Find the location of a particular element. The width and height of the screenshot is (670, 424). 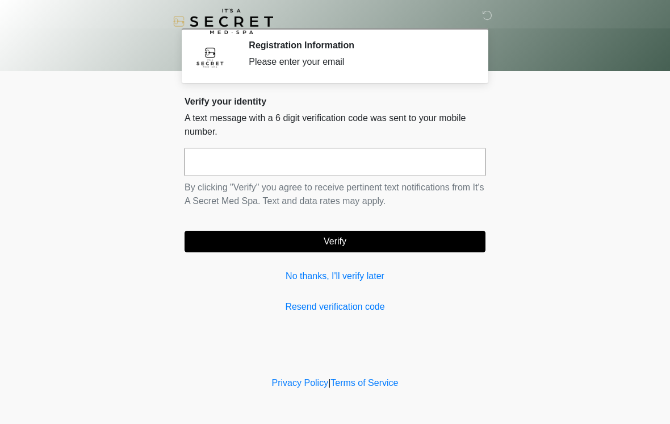

button: Verify is located at coordinates (335, 241).